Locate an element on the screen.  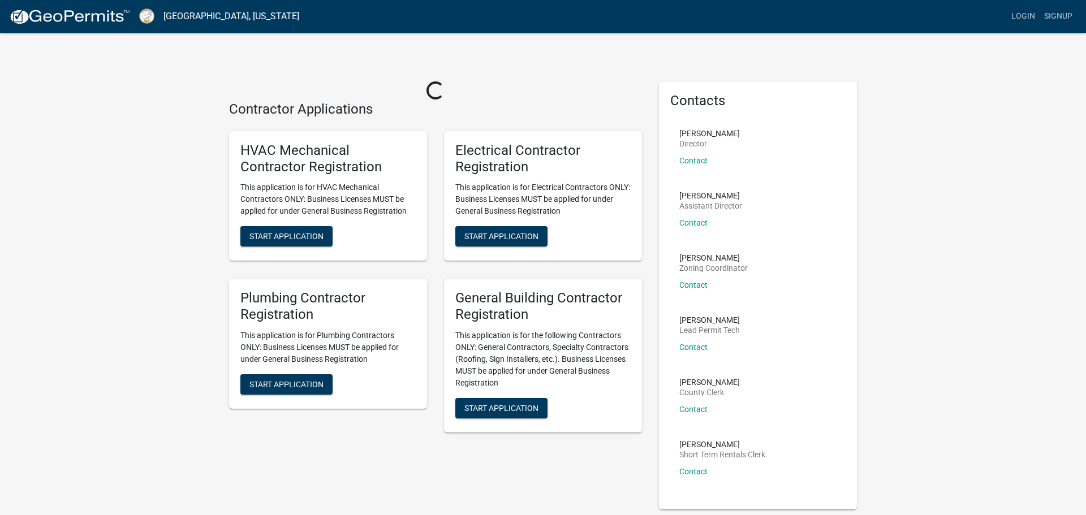
p: This application is for Plumbing Contractors ONLY: Business Licenses MUST be applied for under Ge... is located at coordinates (328, 347).